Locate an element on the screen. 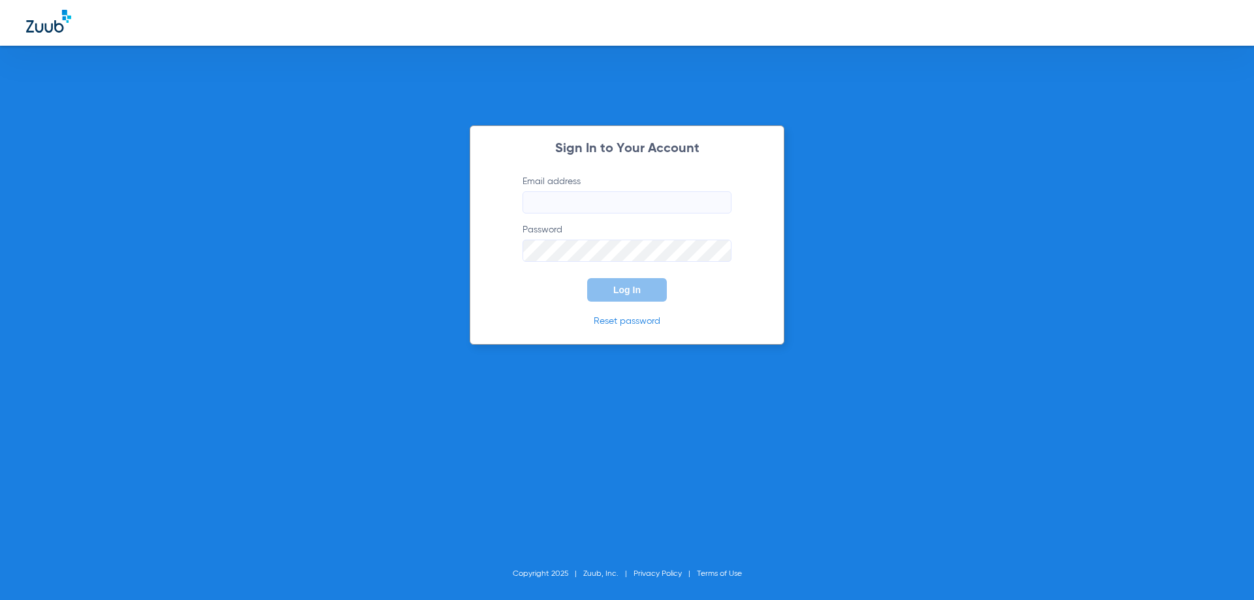 The width and height of the screenshot is (1254, 600). input: Password is located at coordinates (627, 251).